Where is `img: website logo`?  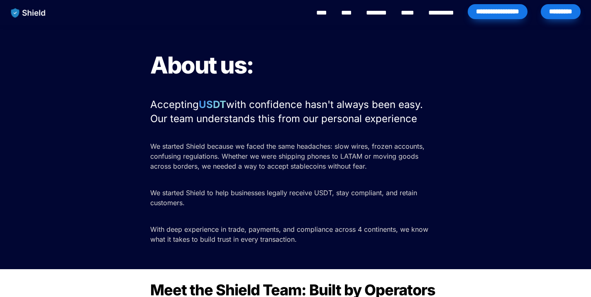
img: website logo is located at coordinates (28, 13).